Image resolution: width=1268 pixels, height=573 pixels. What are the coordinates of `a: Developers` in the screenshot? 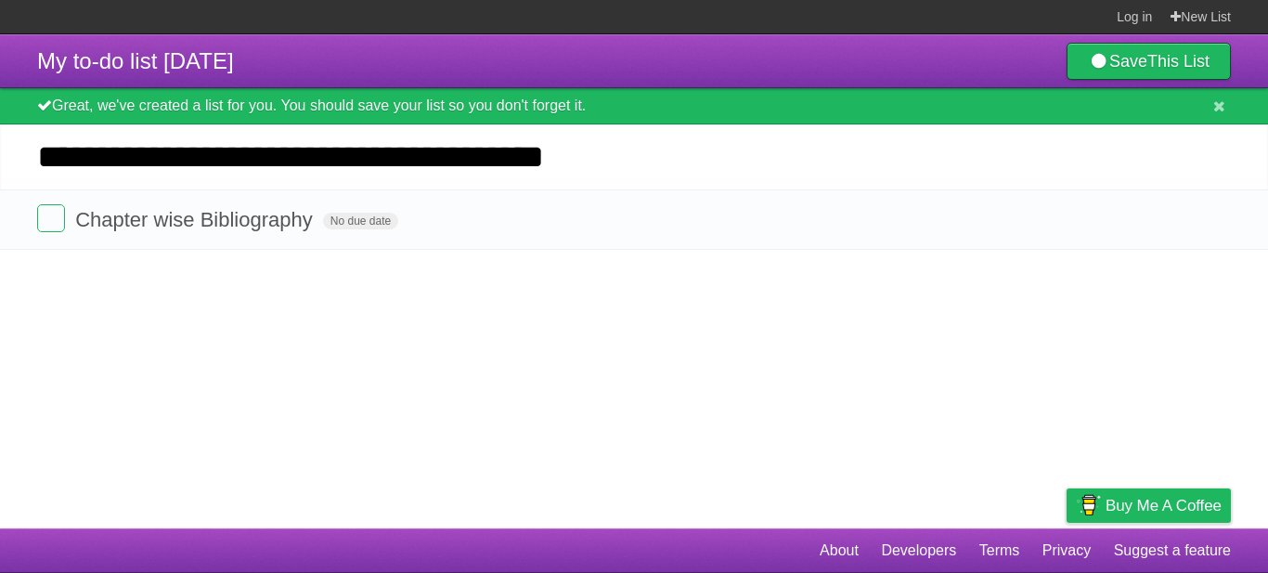 It's located at (918, 550).